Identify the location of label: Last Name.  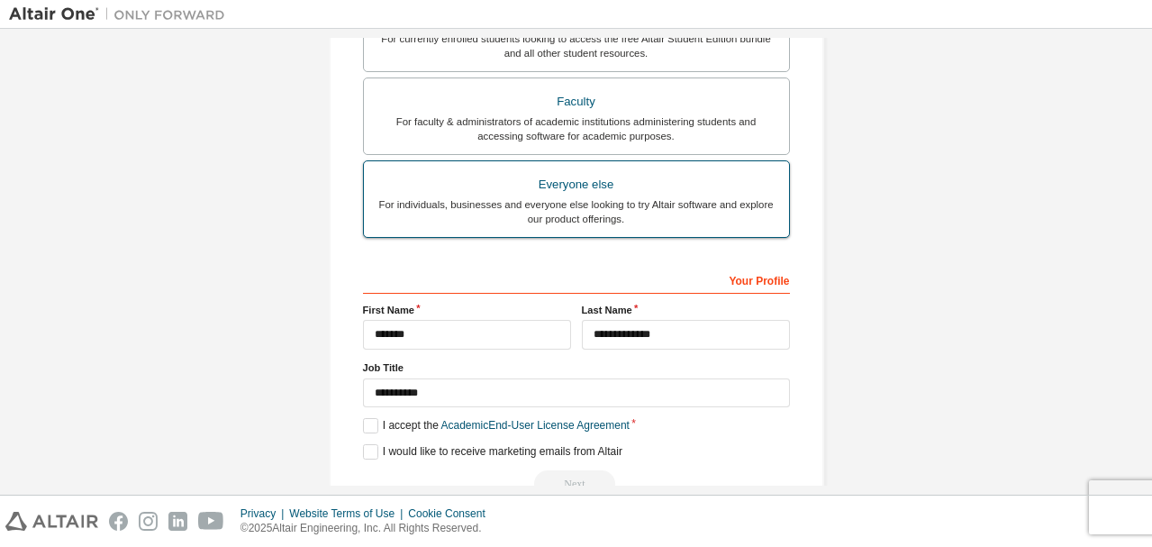
(685, 310).